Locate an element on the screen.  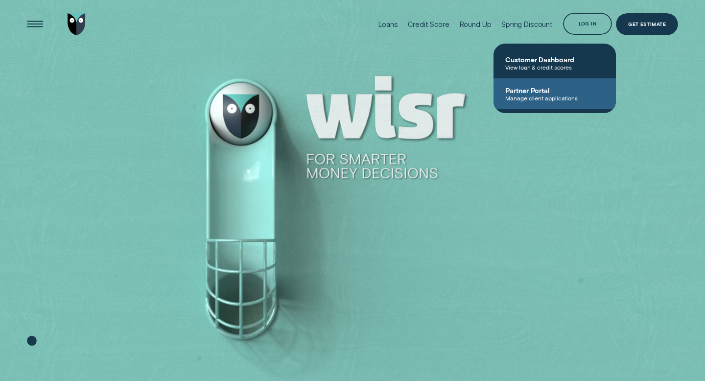
div: Round Up is located at coordinates (475, 24).